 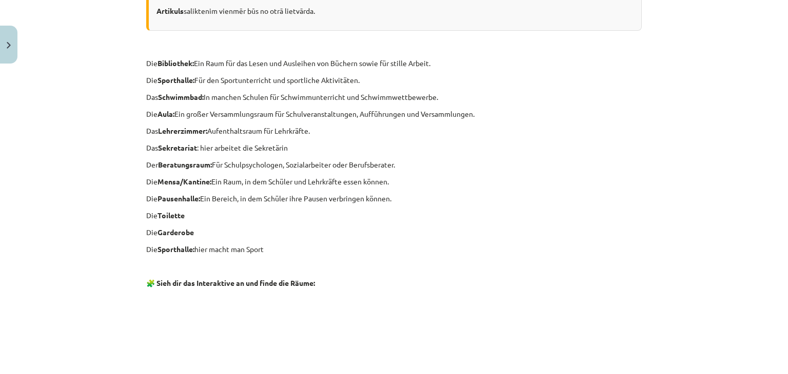 What do you see at coordinates (177, 148) in the screenshot?
I see `b: Sekretariat` at bounding box center [177, 148].